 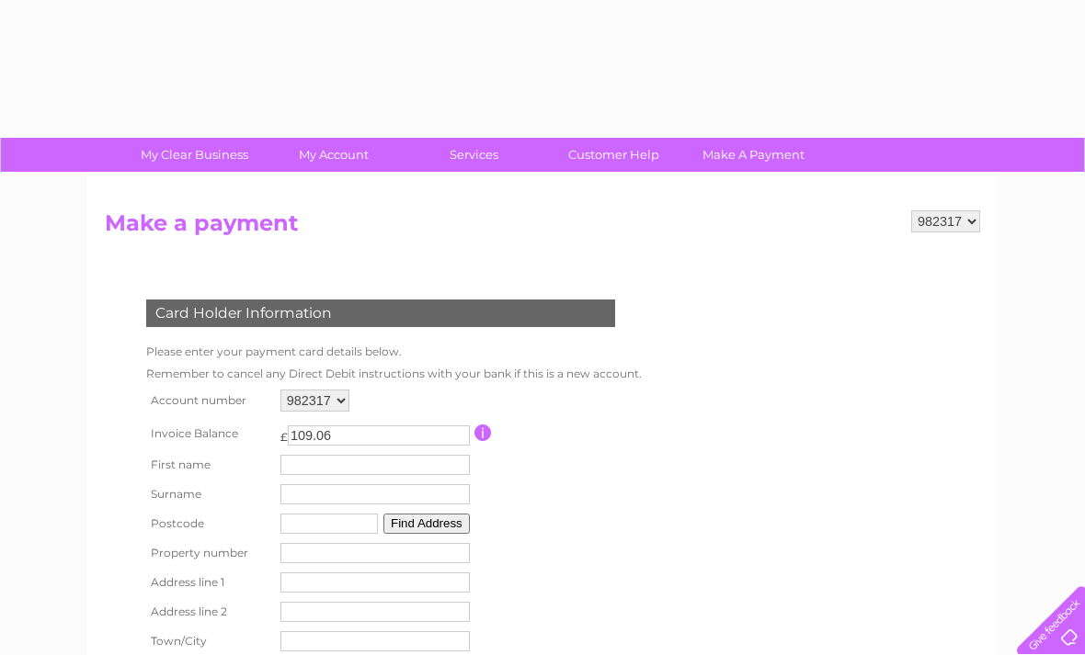 What do you see at coordinates (542, 228) in the screenshot?
I see `h2: Make a payment` at bounding box center [542, 228].